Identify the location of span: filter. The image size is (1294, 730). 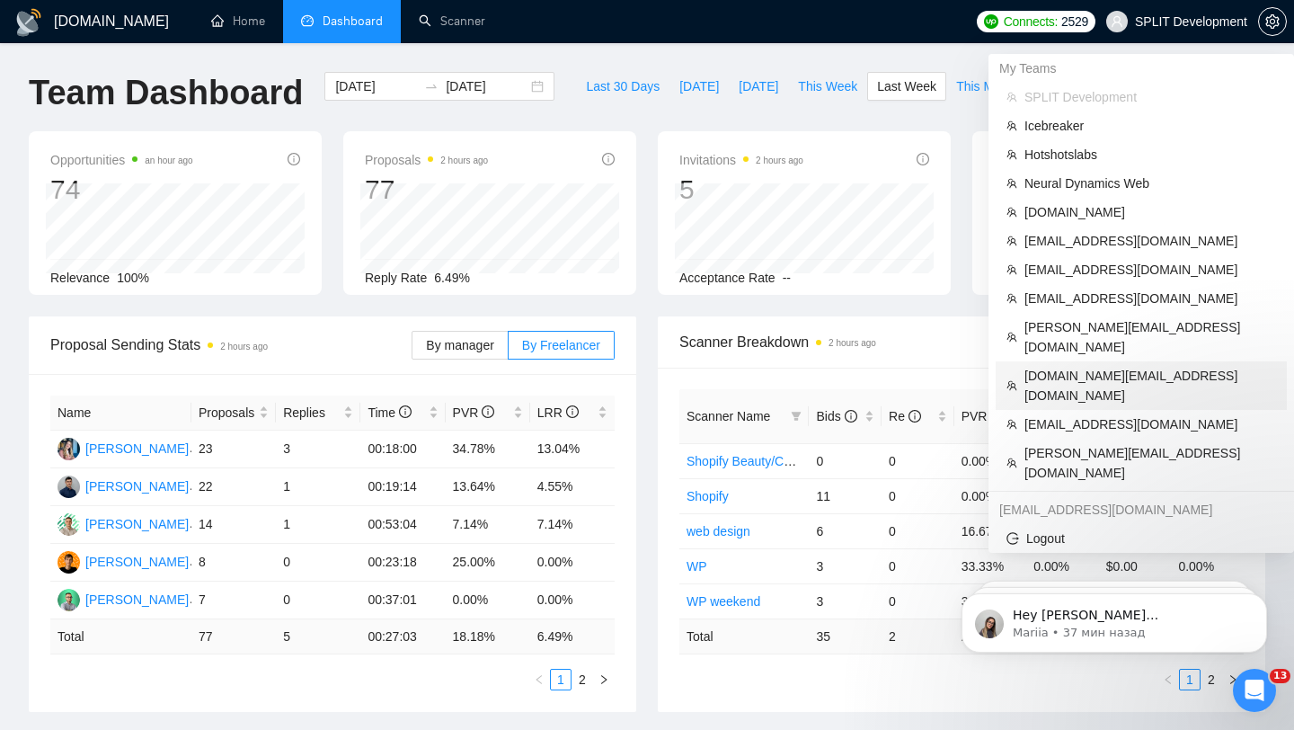
(796, 416).